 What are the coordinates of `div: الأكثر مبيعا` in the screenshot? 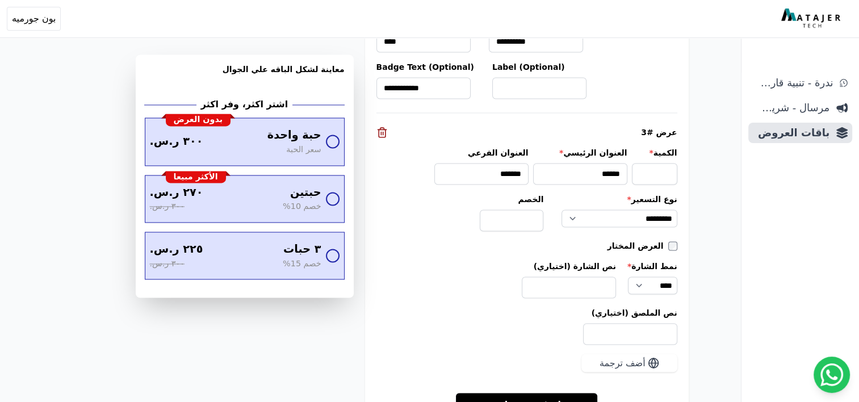 It's located at (196, 177).